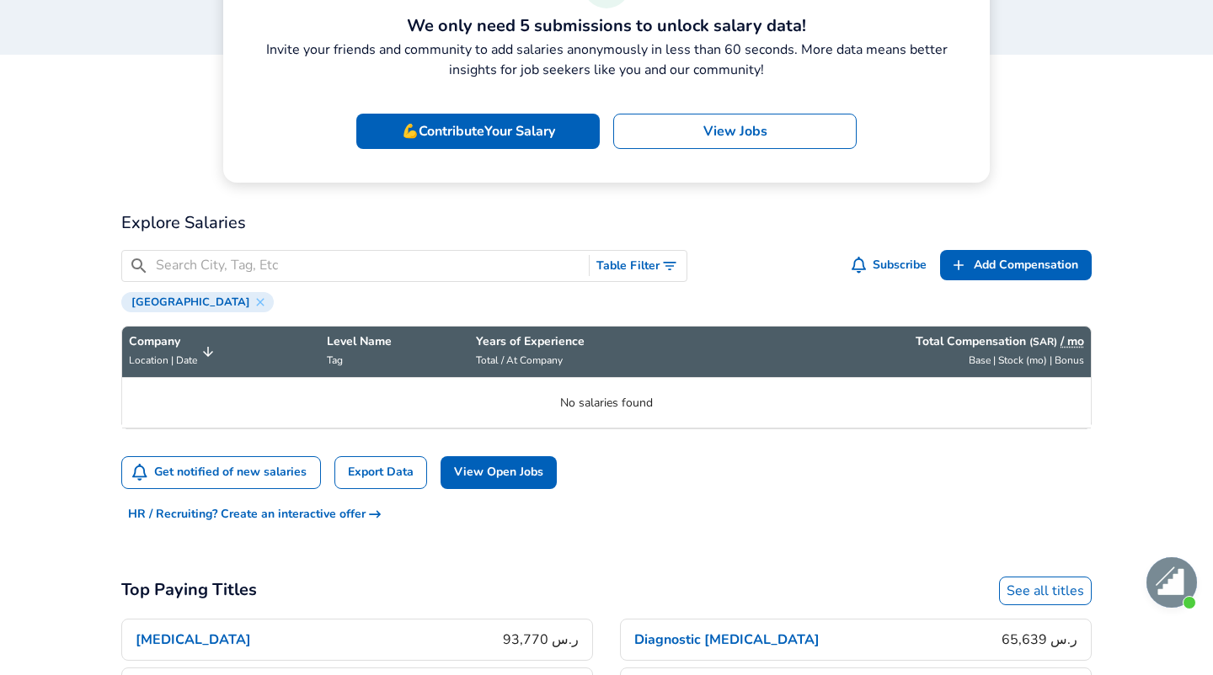 The width and height of the screenshot is (1213, 675). Describe the element at coordinates (381, 472) in the screenshot. I see `a: Export Data` at that location.